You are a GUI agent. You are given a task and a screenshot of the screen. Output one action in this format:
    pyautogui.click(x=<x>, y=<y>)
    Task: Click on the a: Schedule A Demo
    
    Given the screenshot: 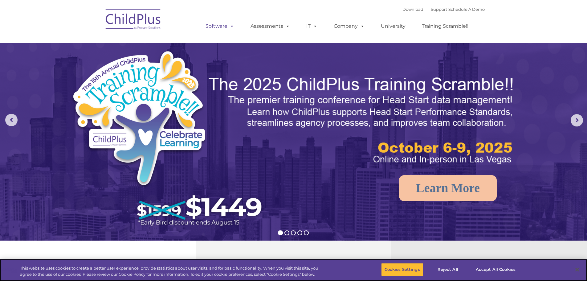 What is the action you would take?
    pyautogui.click(x=466, y=9)
    